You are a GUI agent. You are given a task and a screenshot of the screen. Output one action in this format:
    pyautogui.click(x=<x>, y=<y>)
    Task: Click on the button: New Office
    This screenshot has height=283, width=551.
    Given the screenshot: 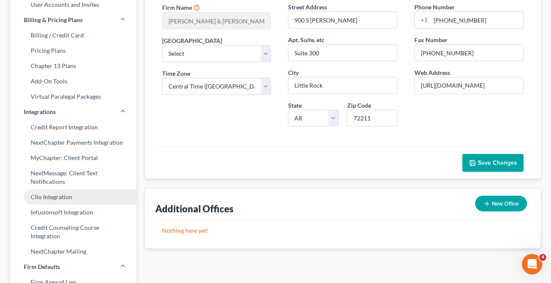 What is the action you would take?
    pyautogui.click(x=502, y=204)
    